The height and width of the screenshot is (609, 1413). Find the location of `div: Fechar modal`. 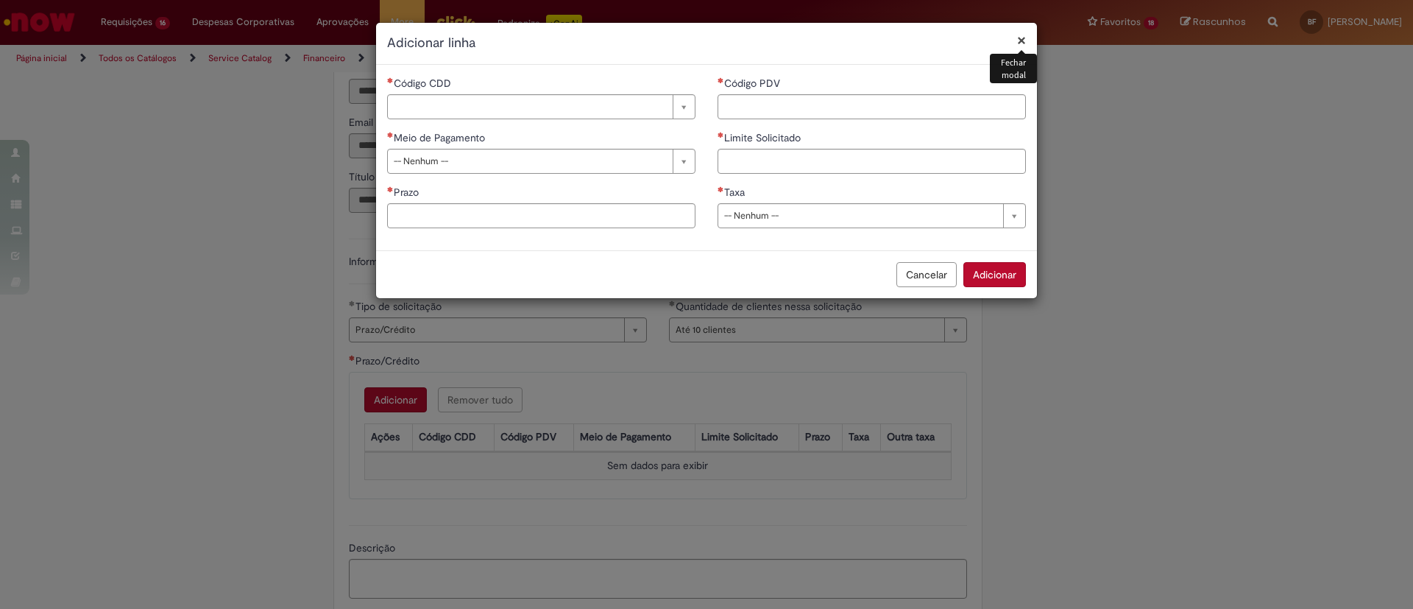

div: Fechar modal is located at coordinates (1014, 68).